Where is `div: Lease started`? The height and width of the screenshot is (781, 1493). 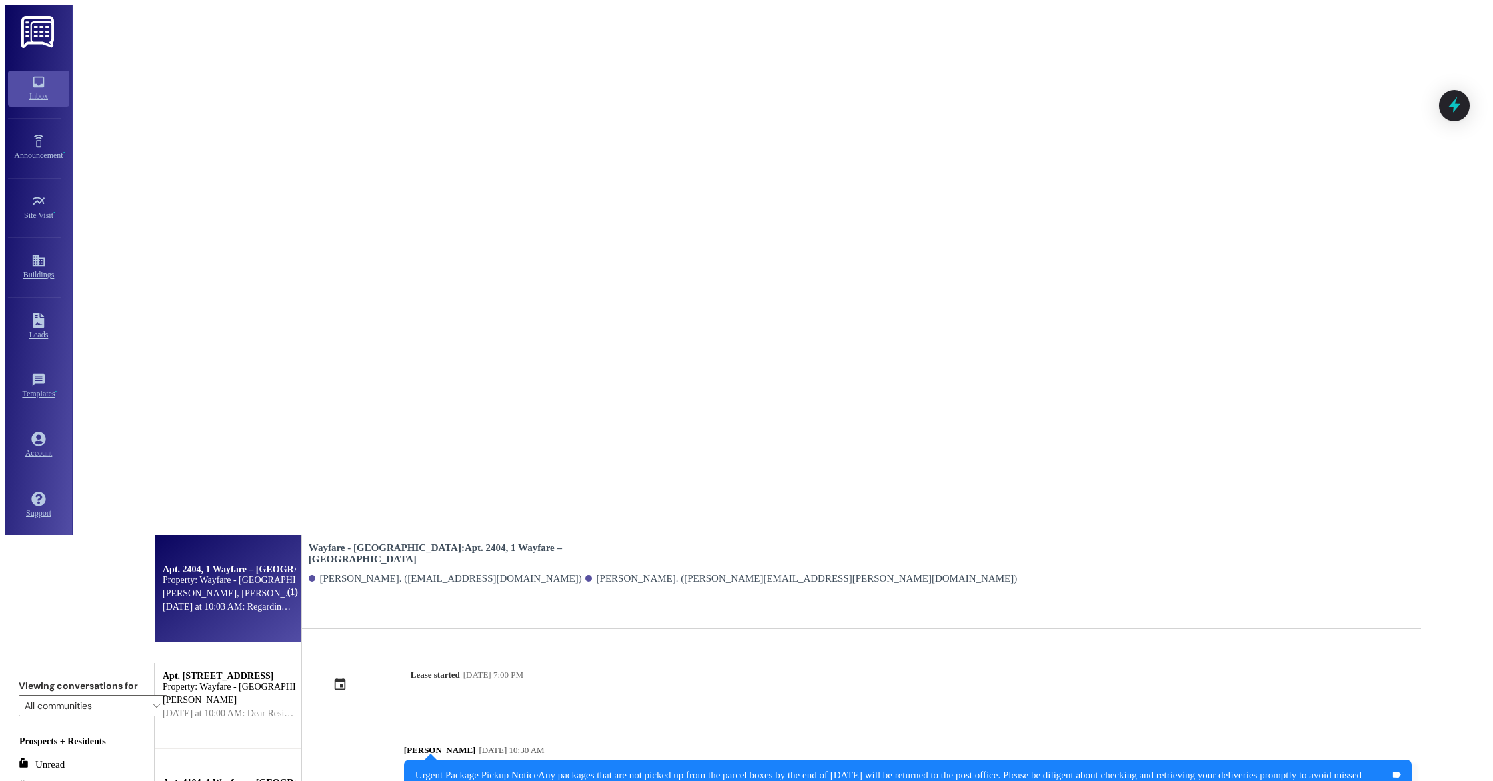 div: Lease started is located at coordinates (435, 675).